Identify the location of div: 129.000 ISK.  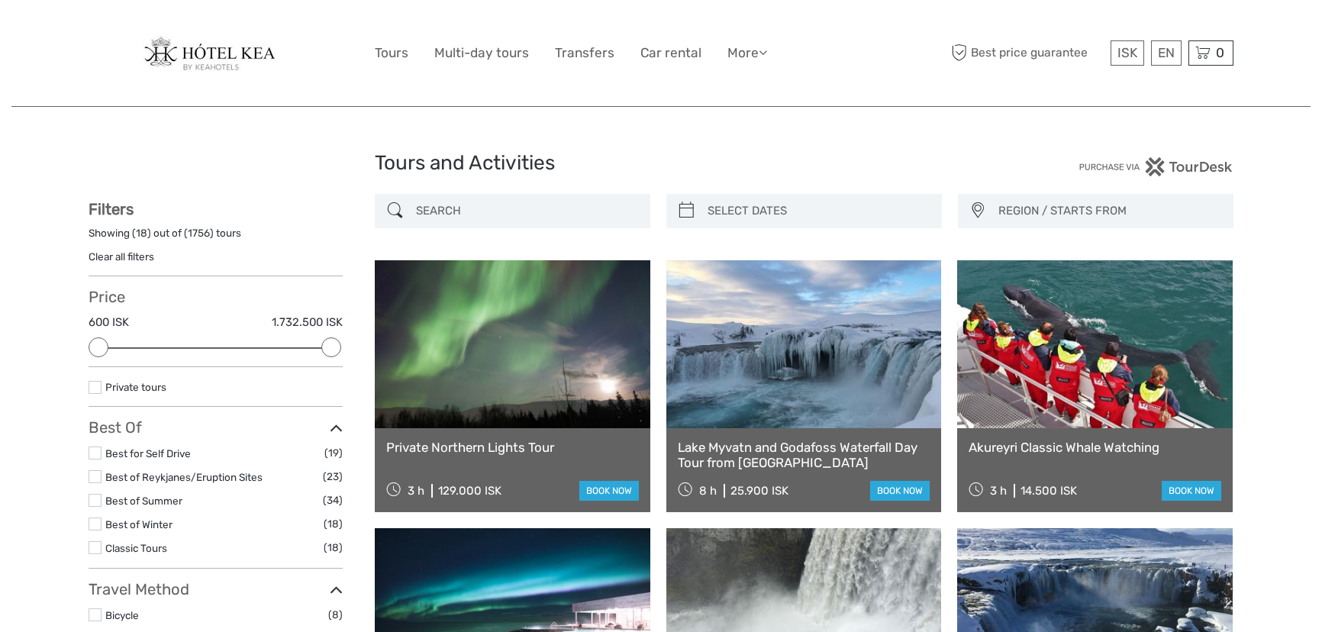
(469, 491).